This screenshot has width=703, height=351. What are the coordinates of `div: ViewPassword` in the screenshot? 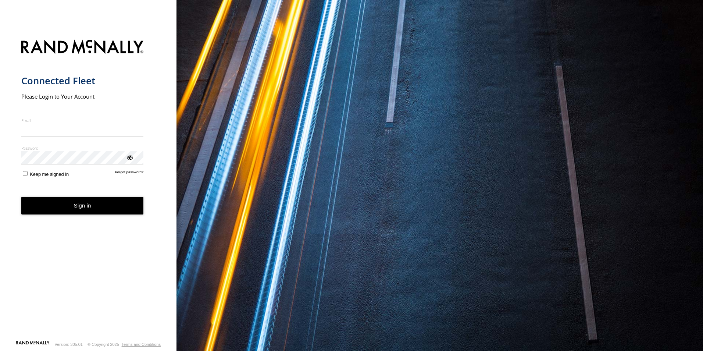 It's located at (129, 157).